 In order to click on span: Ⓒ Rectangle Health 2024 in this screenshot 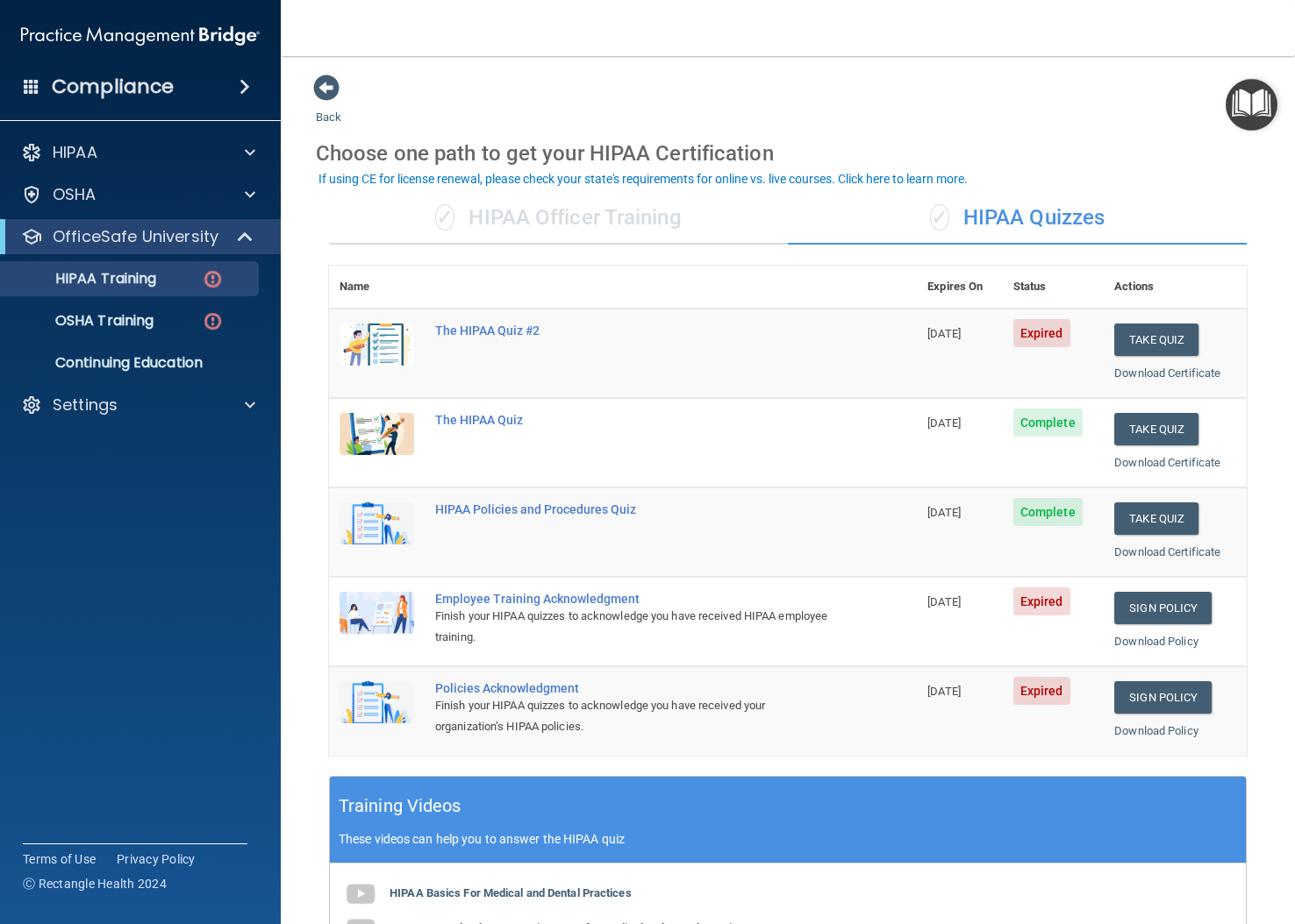, I will do `click(94, 884)`.